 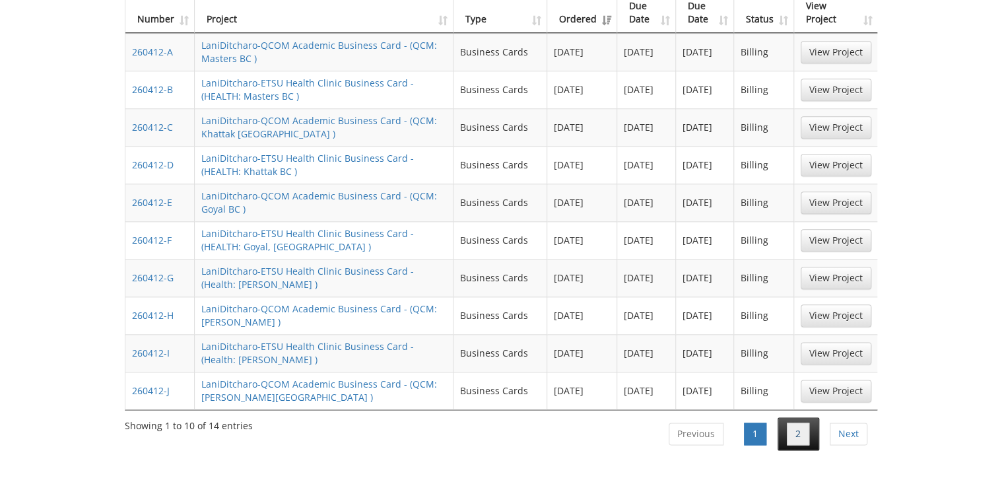 What do you see at coordinates (152, 164) in the screenshot?
I see `a: 260412-D` at bounding box center [152, 164].